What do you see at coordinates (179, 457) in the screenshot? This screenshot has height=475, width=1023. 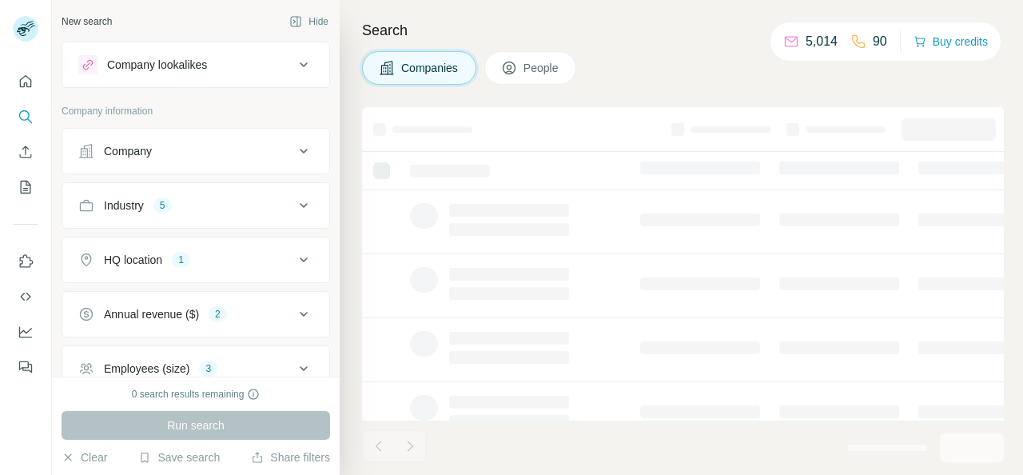 I see `button: Save search` at bounding box center [179, 457].